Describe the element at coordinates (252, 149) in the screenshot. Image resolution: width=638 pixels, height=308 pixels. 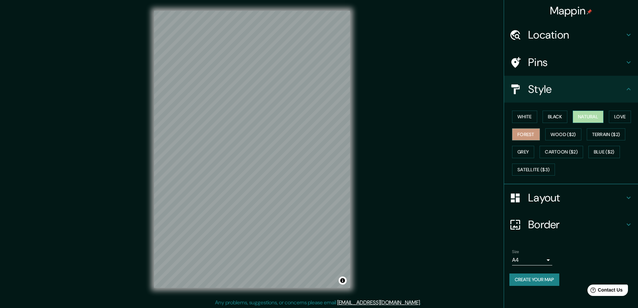
I see `canvas: Map` at that location.